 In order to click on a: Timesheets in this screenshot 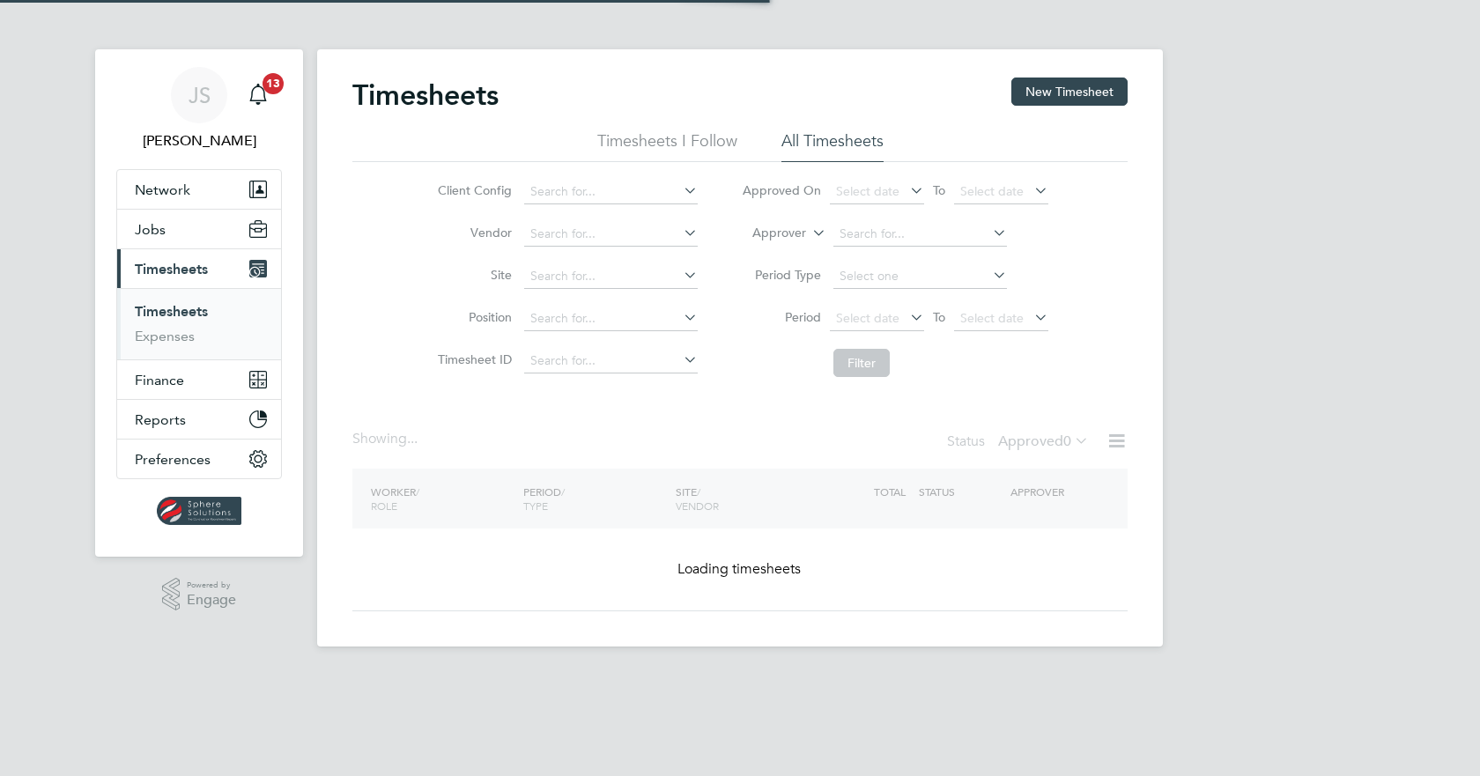, I will do `click(171, 311)`.